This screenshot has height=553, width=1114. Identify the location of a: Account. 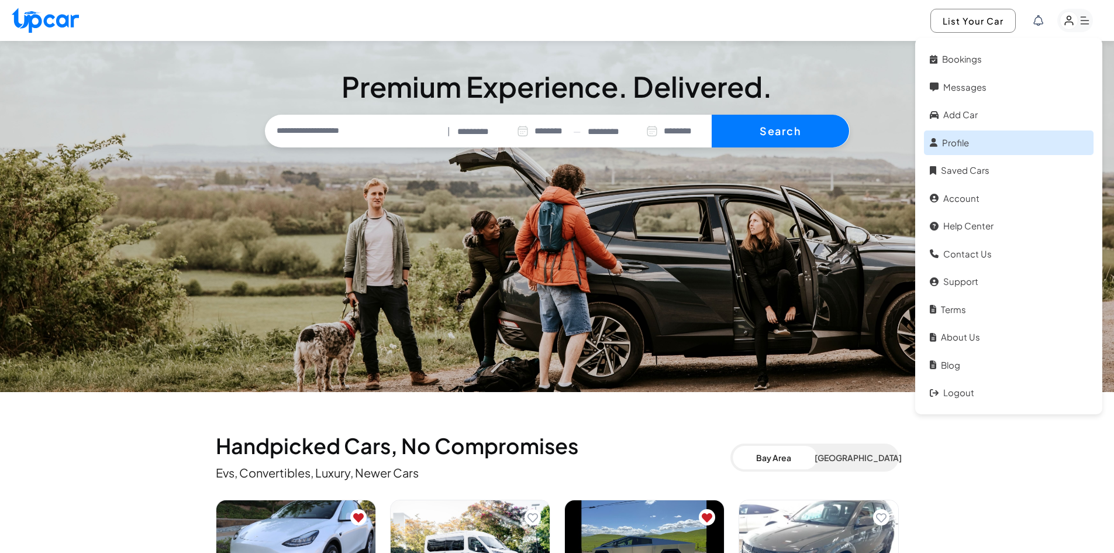
(1009, 198).